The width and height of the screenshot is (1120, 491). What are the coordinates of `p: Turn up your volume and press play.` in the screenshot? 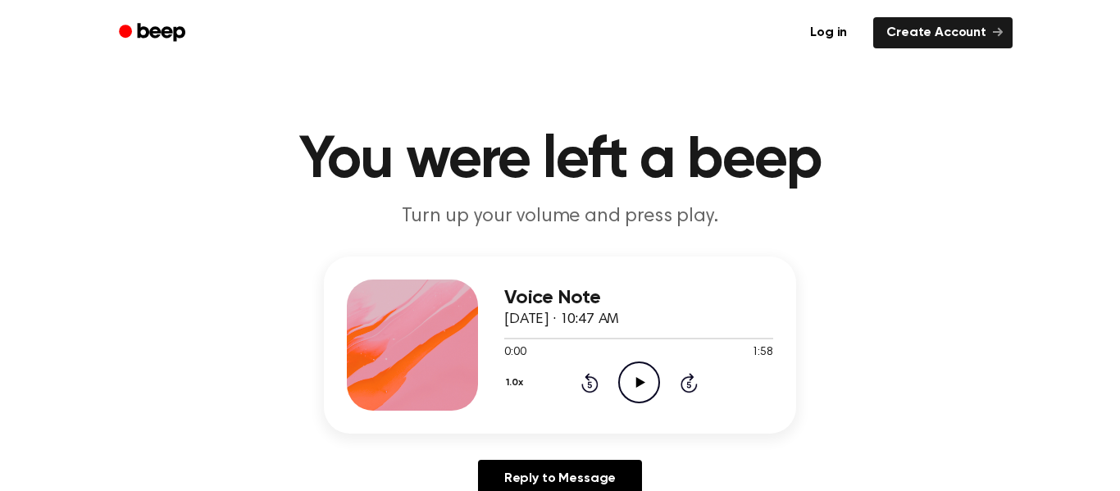 It's located at (560, 216).